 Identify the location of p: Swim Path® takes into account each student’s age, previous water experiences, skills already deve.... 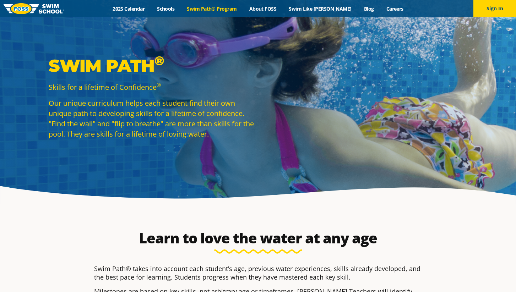
(258, 273).